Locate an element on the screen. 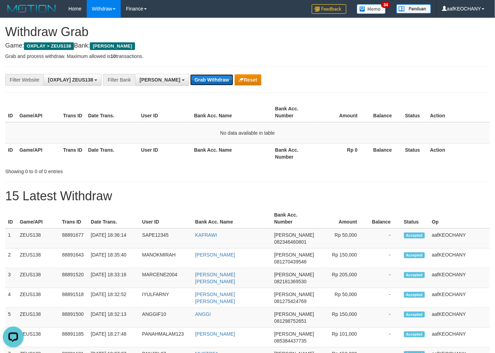 The image size is (495, 353). h1: Withdraw Grab is located at coordinates (247, 32).